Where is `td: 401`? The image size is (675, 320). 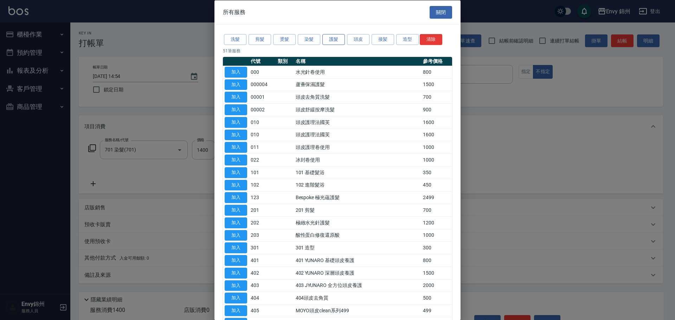
td: 401 is located at coordinates (262, 261).